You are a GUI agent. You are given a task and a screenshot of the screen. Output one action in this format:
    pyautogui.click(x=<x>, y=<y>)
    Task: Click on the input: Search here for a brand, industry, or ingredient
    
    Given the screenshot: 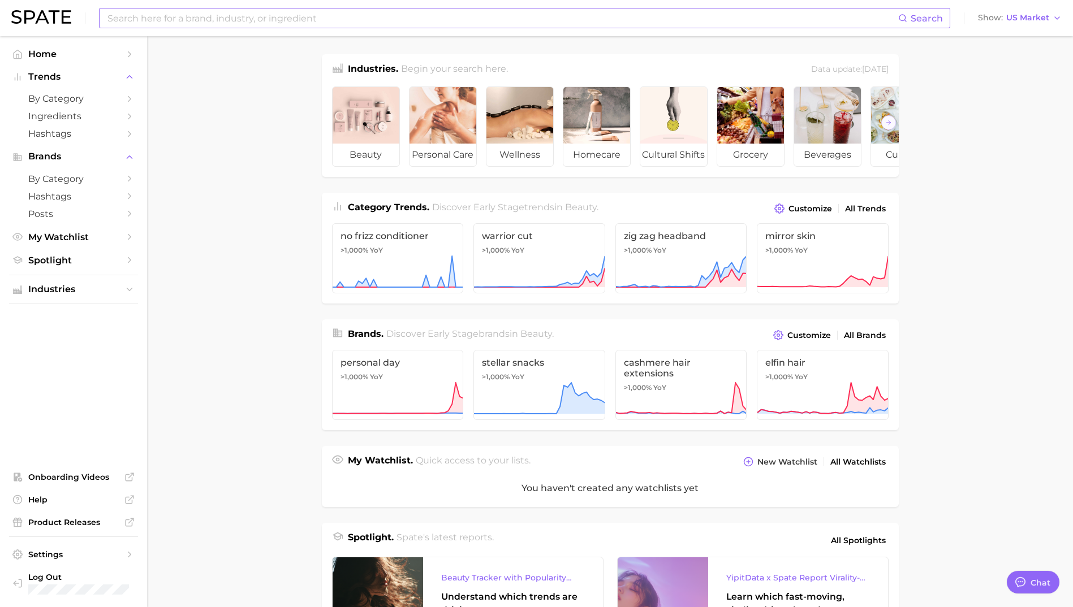 What is the action you would take?
    pyautogui.click(x=502, y=18)
    